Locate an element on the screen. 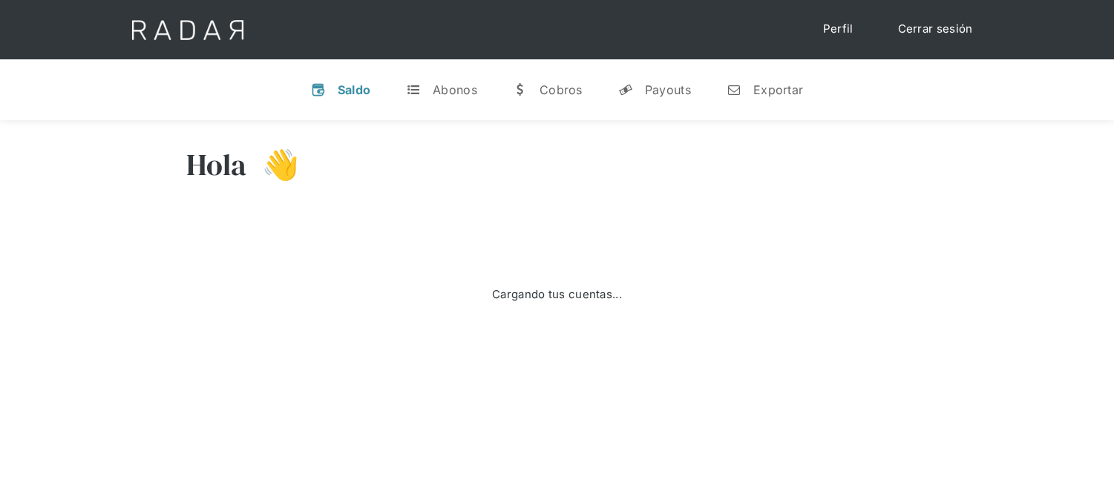 The height and width of the screenshot is (500, 1114). div: Payouts is located at coordinates (668, 90).